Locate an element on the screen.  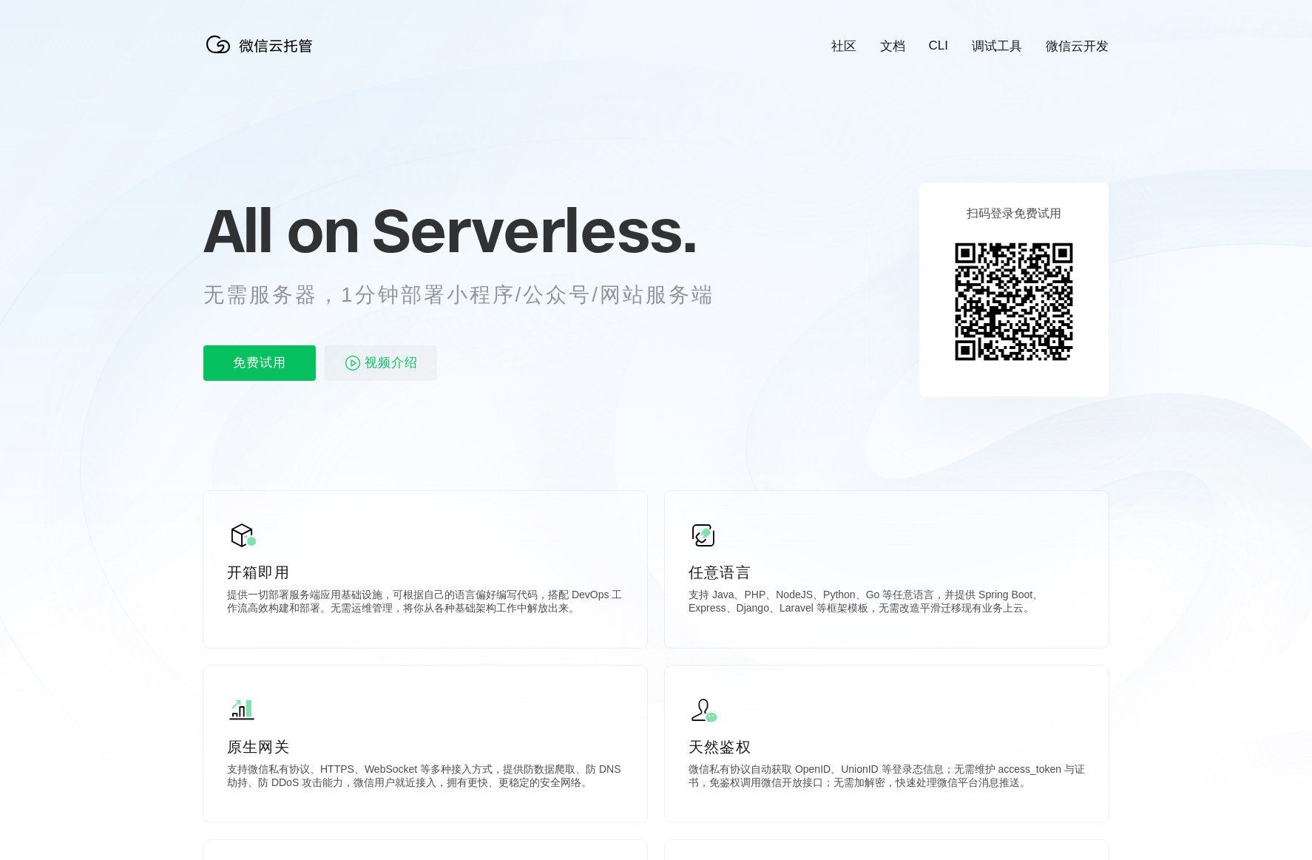
a: CLI is located at coordinates (938, 46).